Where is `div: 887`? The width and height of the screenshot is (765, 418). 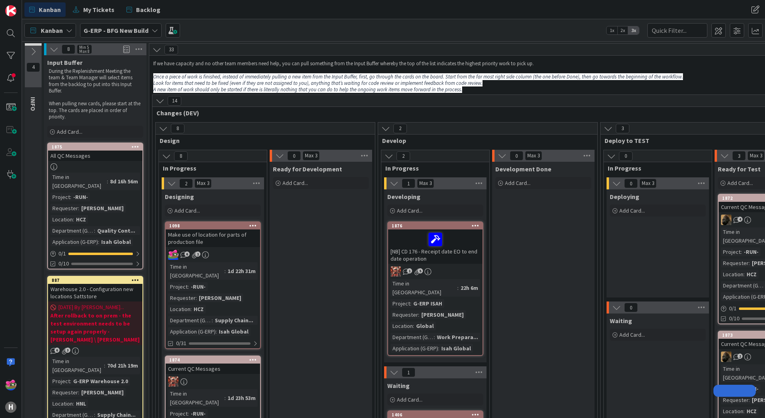 div: 887 is located at coordinates (97, 280).